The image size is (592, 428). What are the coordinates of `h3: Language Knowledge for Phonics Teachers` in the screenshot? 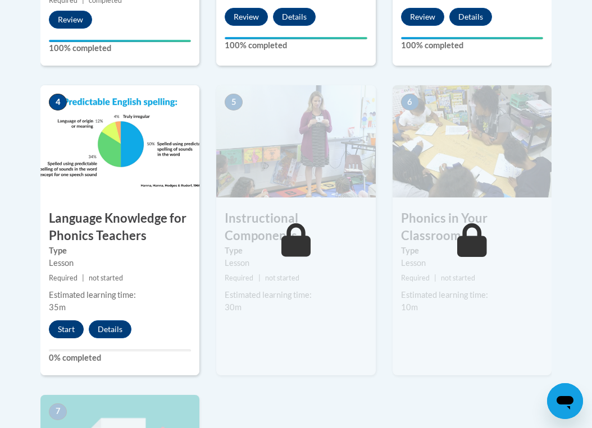 It's located at (120, 227).